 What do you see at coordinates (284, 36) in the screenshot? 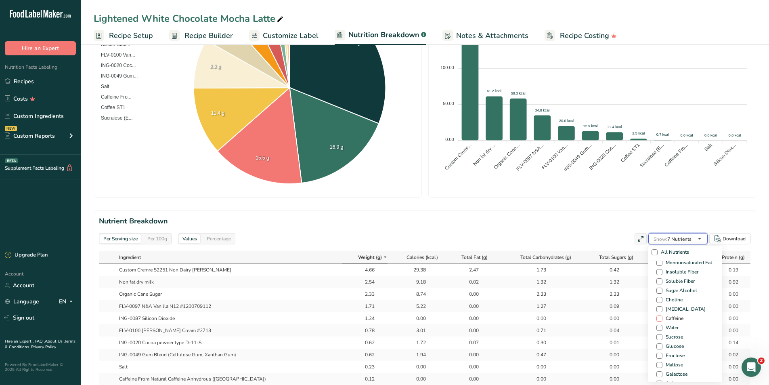
I see `a: Customize Label` at bounding box center [284, 36].